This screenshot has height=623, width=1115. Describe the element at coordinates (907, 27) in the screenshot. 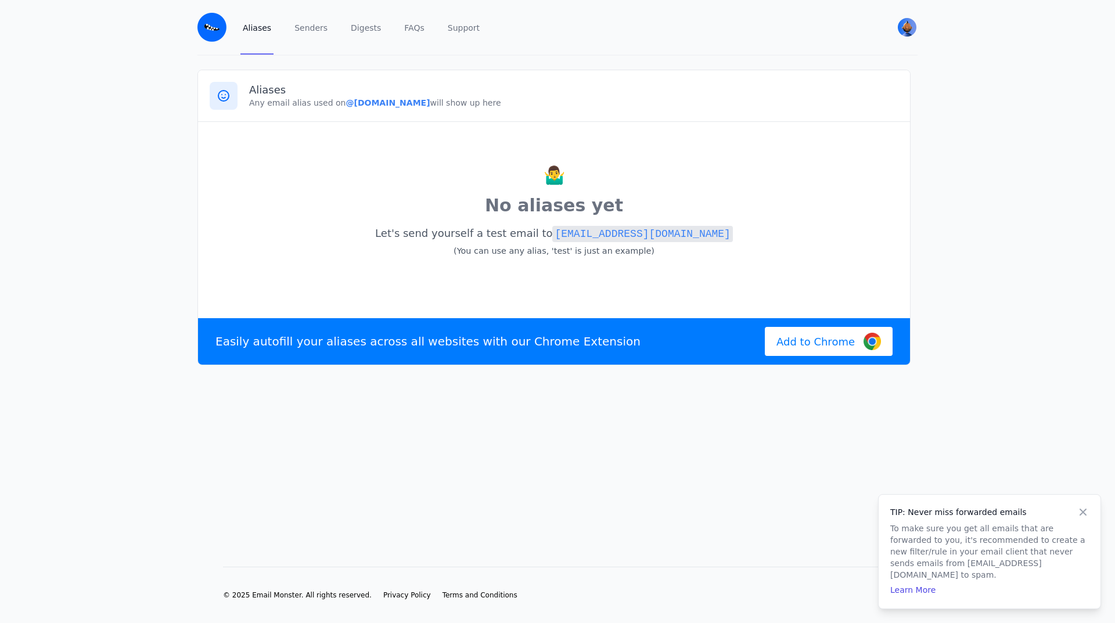

I see `img: asd's Avatar` at that location.